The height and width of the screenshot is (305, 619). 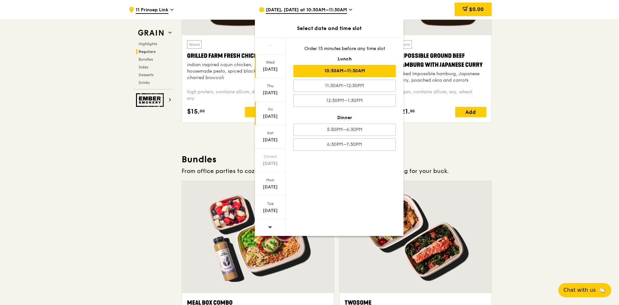 I want to click on span: Drinks, so click(x=144, y=83).